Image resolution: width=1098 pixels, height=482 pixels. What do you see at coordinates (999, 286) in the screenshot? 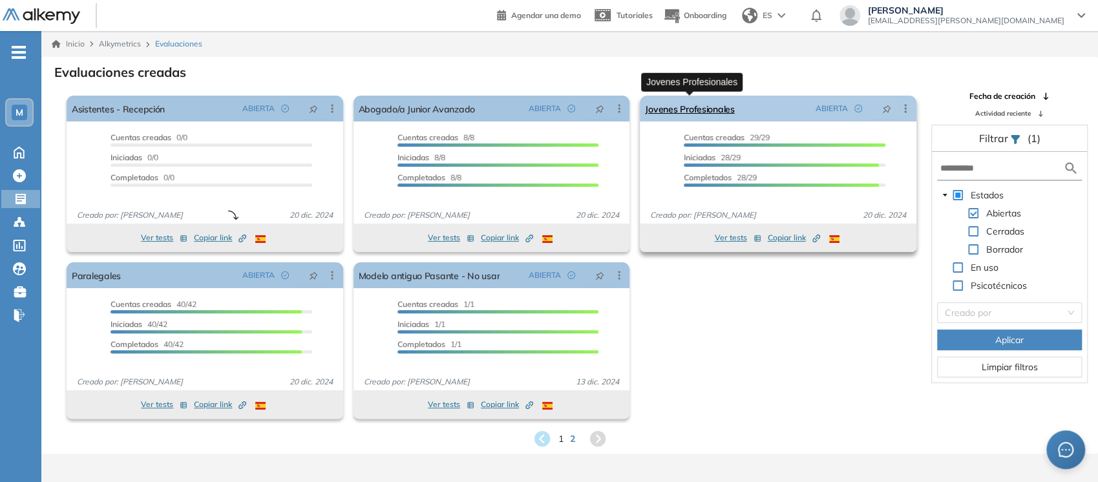
I see `span: Psicotécnicos` at bounding box center [999, 286].